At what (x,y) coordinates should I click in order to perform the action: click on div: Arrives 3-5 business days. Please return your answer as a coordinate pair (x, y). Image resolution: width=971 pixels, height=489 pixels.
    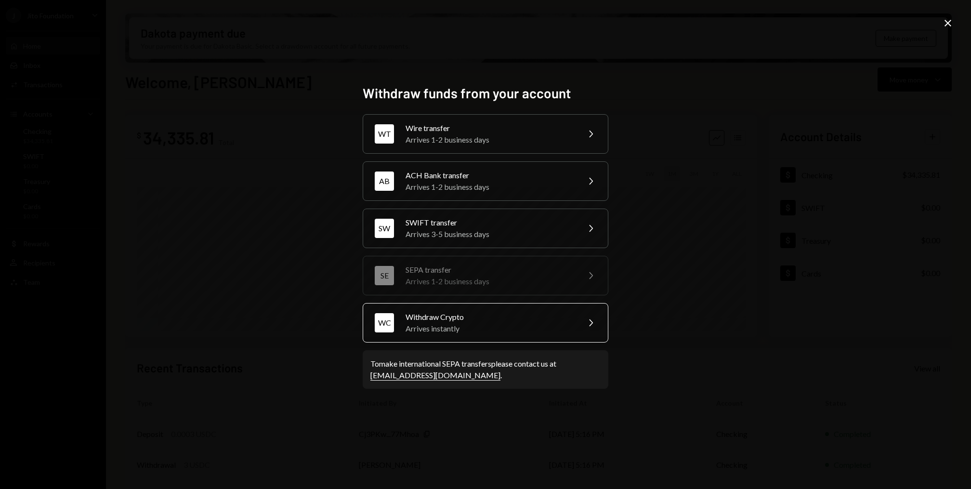
    Looking at the image, I should click on (489, 234).